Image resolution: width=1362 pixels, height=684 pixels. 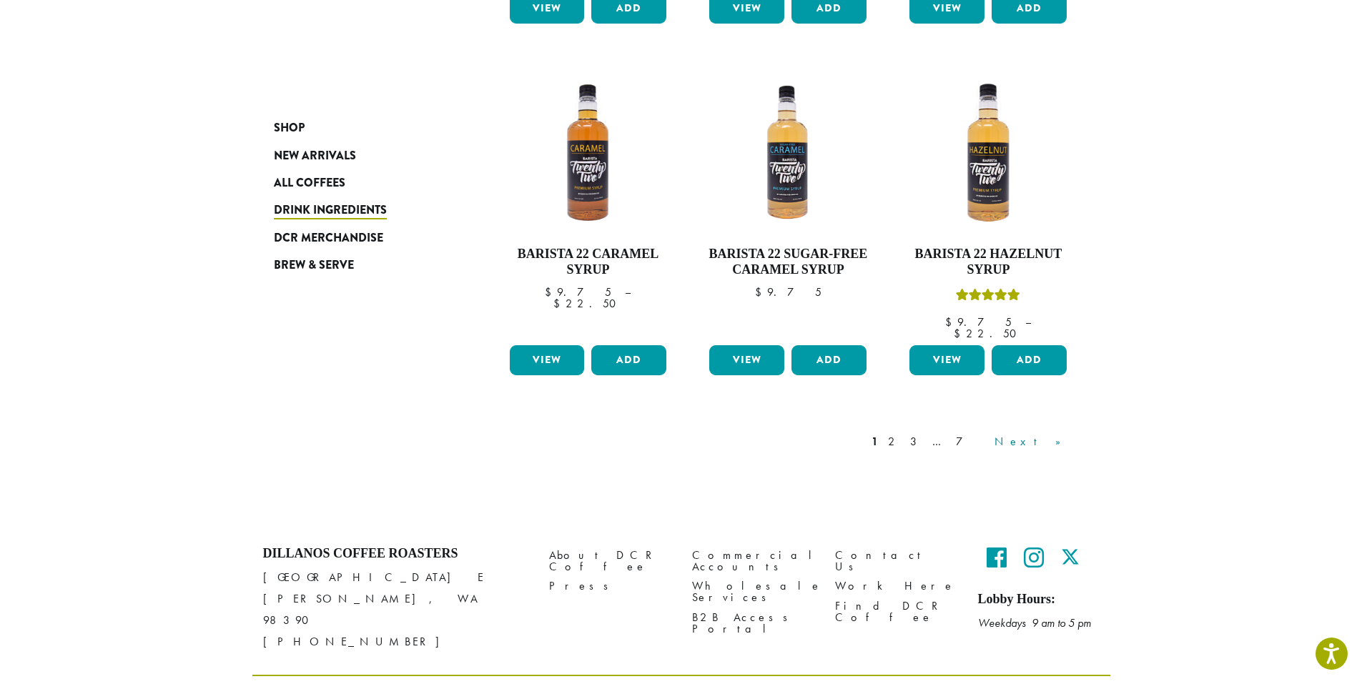 I want to click on a: Barista 22 Hazelnut SyrupRated 5.00 out of 5, so click(x=988, y=204).